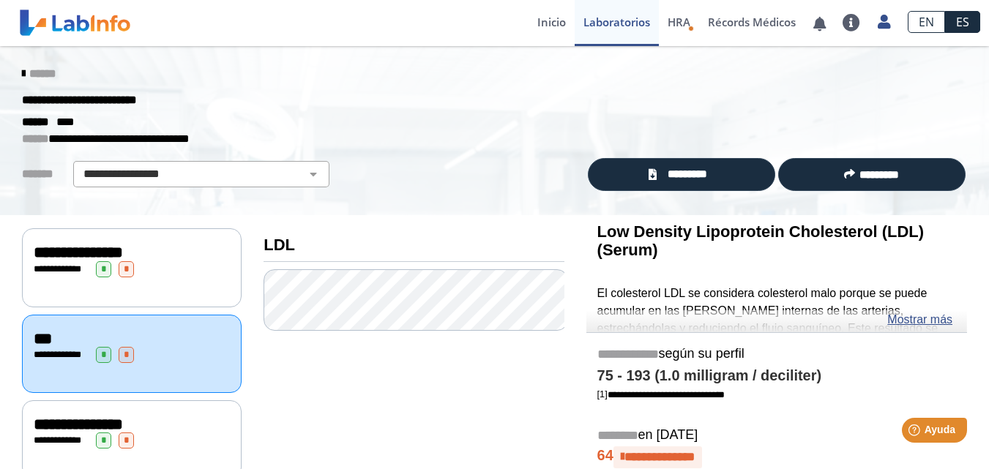 The width and height of the screenshot is (989, 469). What do you see at coordinates (678, 22) in the screenshot?
I see `span: HRA` at bounding box center [678, 22].